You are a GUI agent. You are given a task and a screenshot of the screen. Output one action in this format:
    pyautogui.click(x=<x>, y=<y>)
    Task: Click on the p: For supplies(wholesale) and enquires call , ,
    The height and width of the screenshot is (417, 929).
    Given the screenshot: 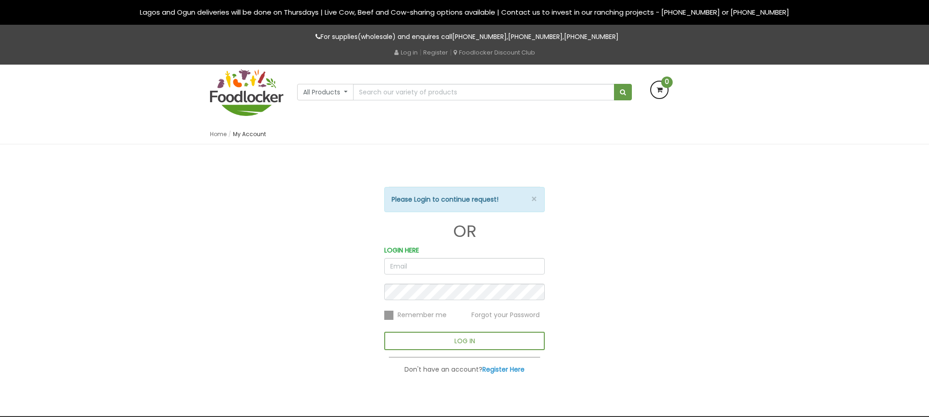 What is the action you would take?
    pyautogui.click(x=464, y=37)
    